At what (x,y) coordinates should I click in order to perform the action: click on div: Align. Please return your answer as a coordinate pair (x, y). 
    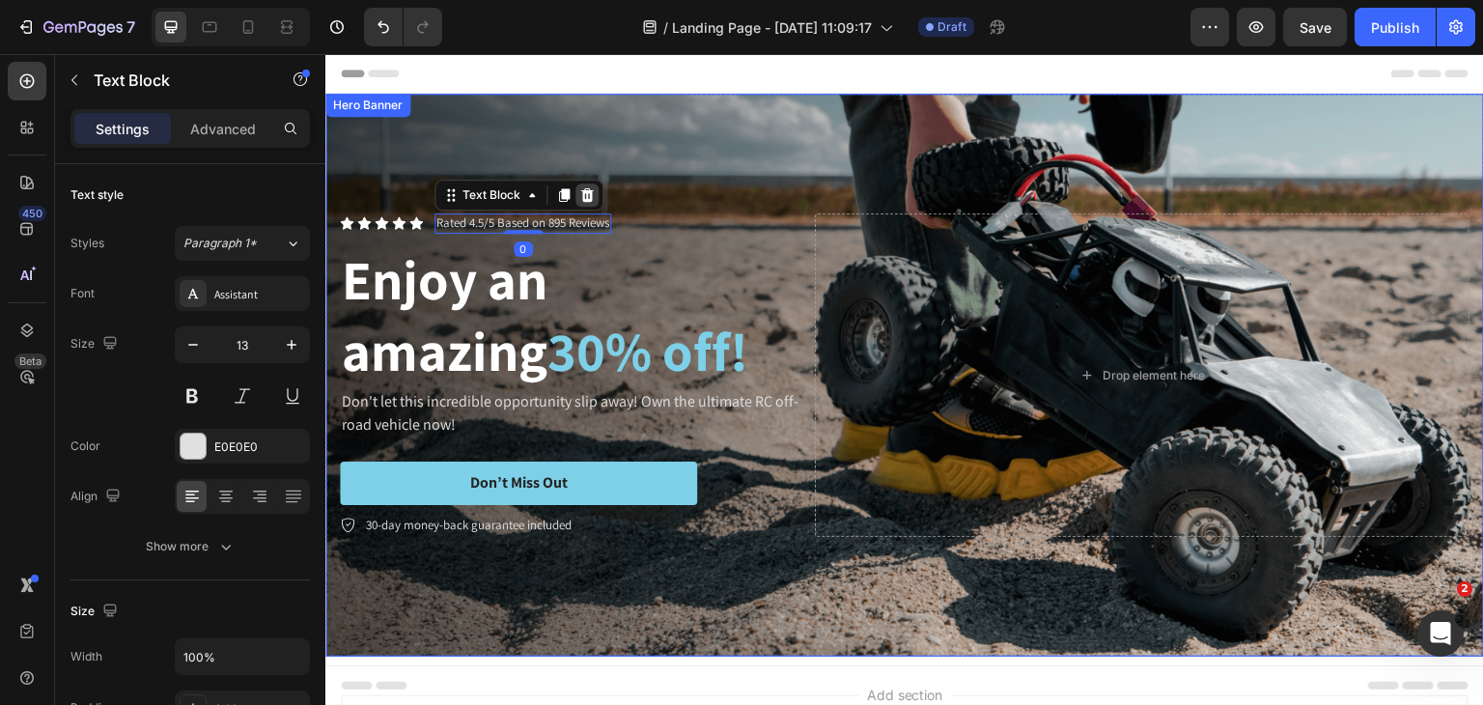
    Looking at the image, I should click on (98, 496).